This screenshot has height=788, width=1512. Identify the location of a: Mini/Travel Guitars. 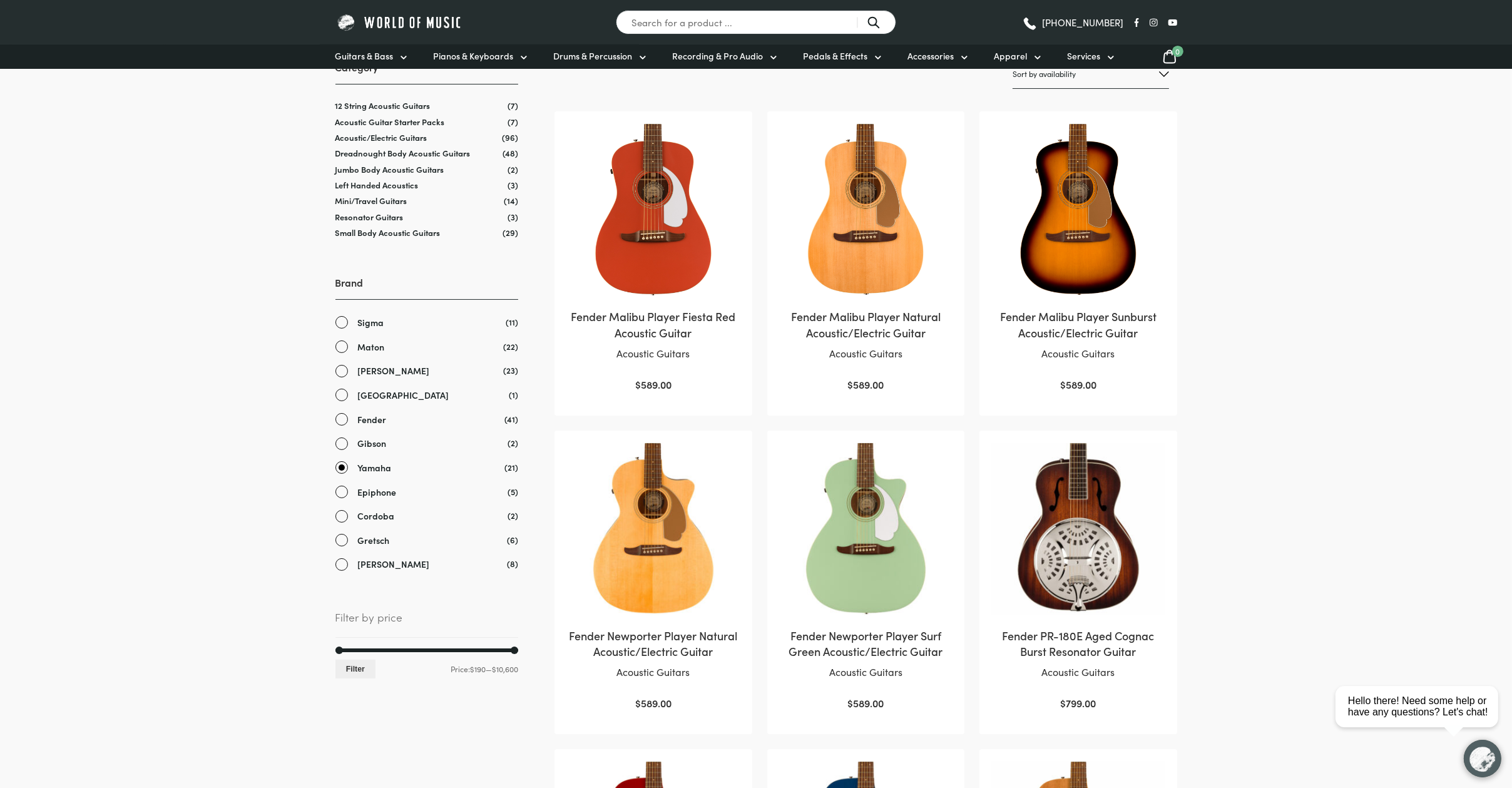
(371, 200).